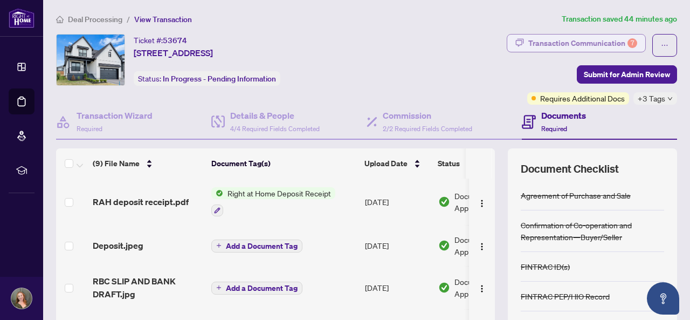  Describe the element at coordinates (397, 163) in the screenshot. I see `th: Upload Date` at that location.